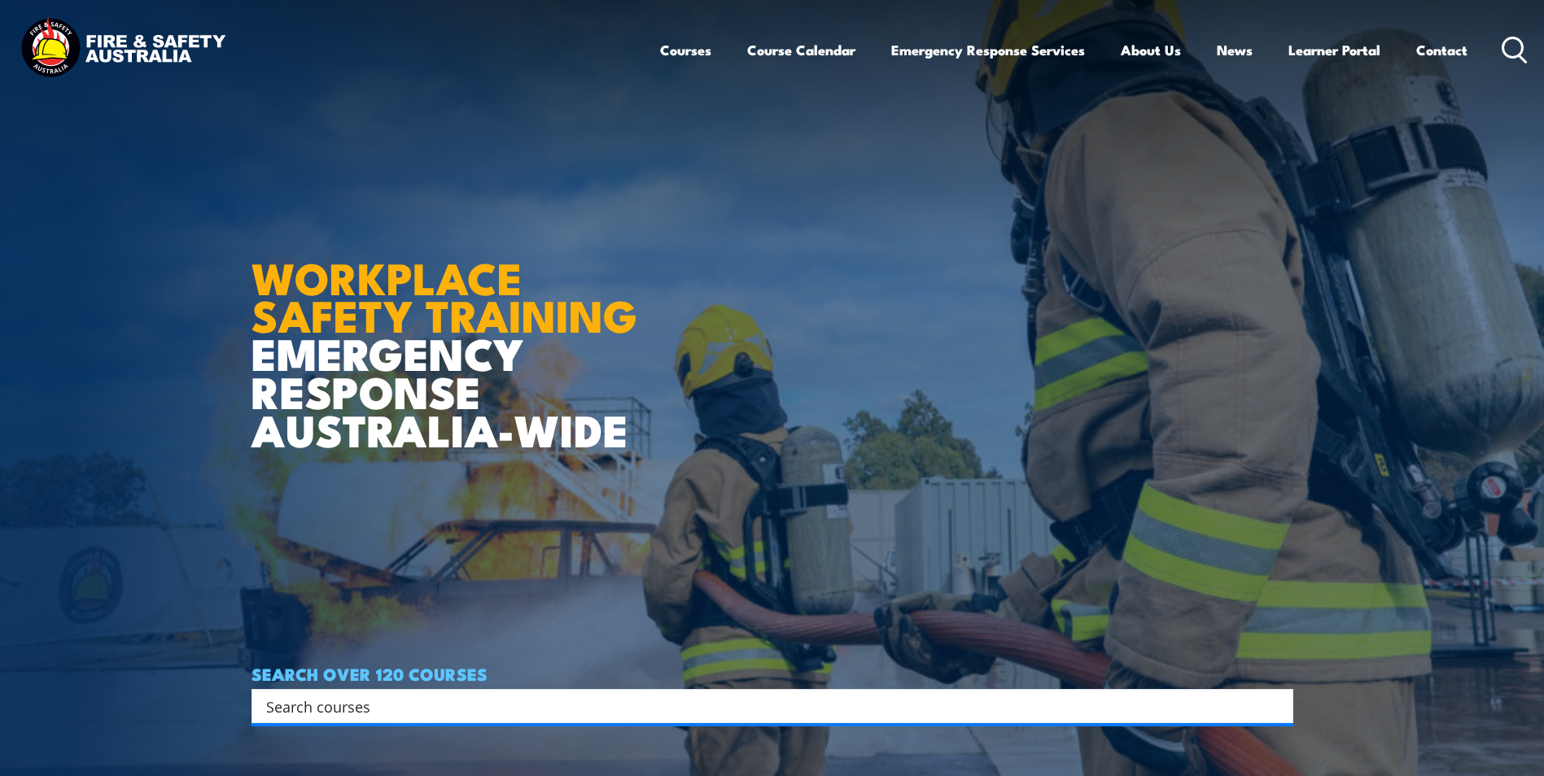  I want to click on a: News, so click(1234, 50).